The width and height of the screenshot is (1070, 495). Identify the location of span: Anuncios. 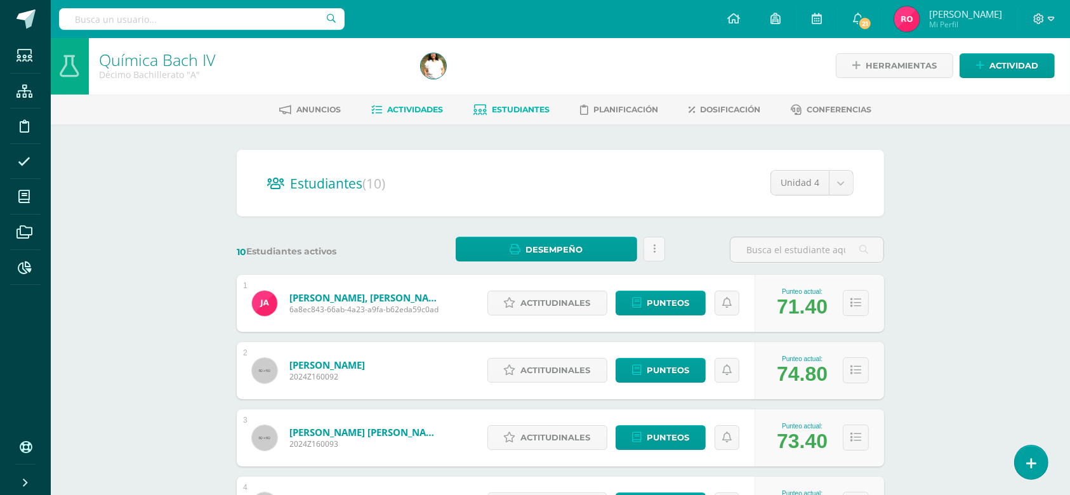
(319, 109).